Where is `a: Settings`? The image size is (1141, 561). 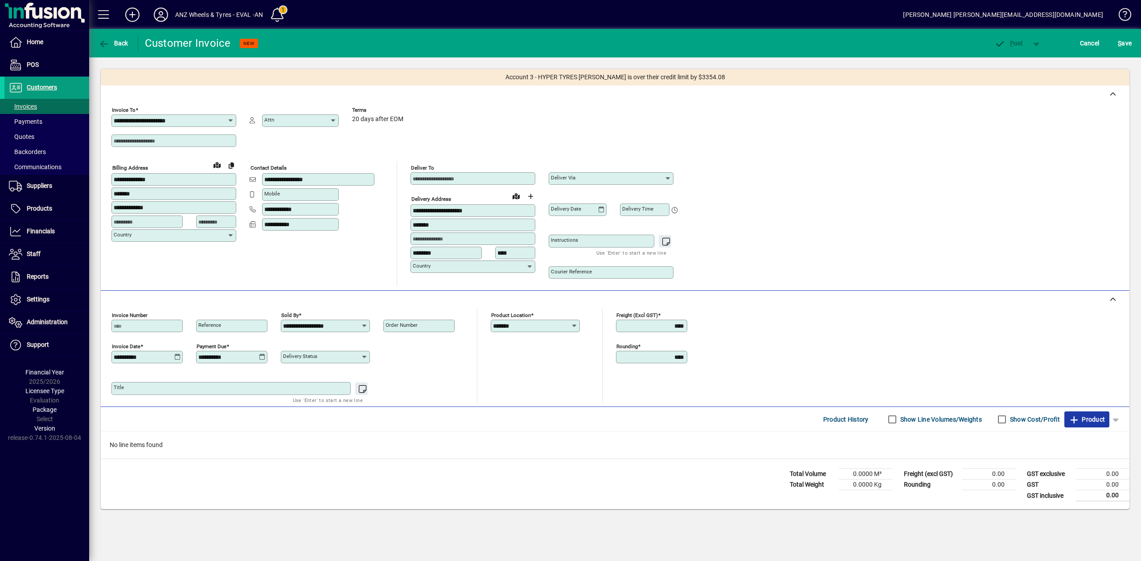 a: Settings is located at coordinates (47, 300).